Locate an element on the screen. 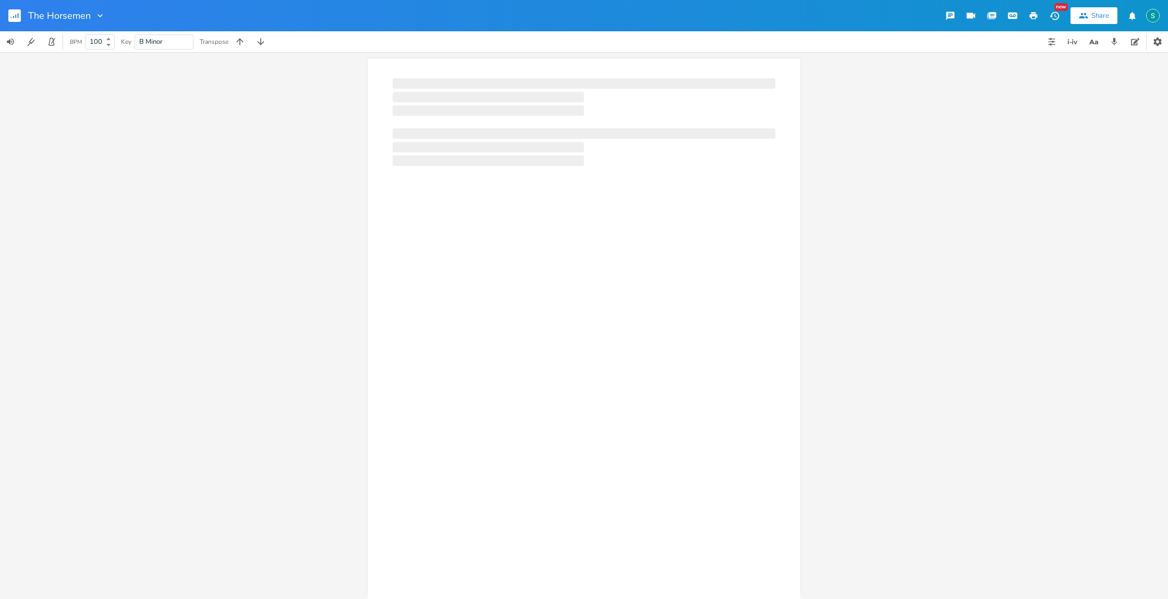  button: Share is located at coordinates (1094, 16).